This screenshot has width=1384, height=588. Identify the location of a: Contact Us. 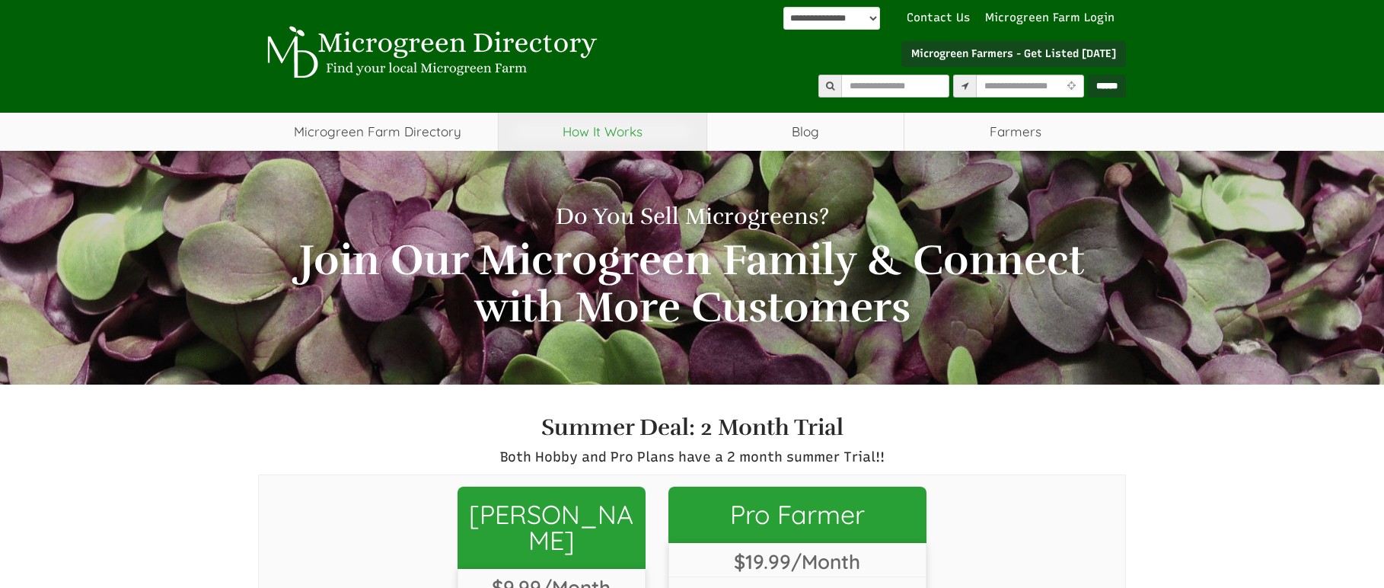
(938, 18).